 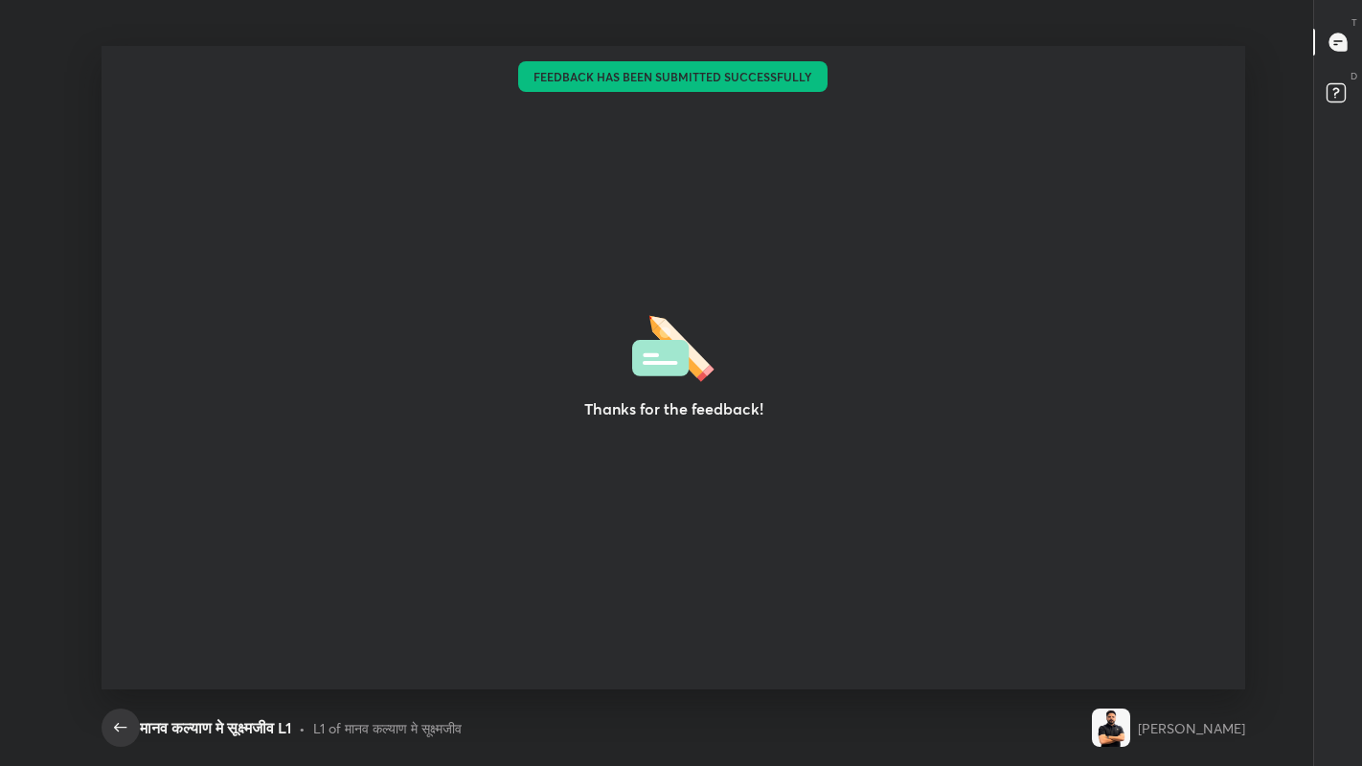 What do you see at coordinates (1353, 76) in the screenshot?
I see `p: D` at bounding box center [1353, 76].